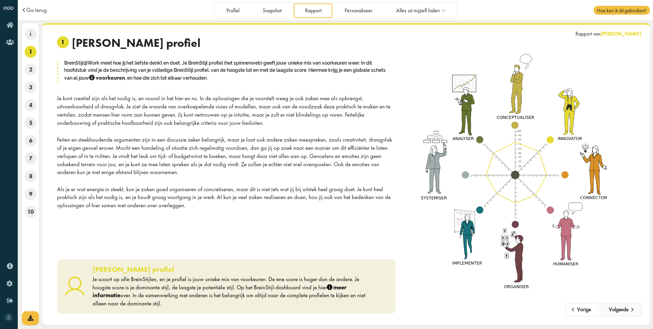  I want to click on a: Alles uit mijzelf halen, so click(420, 10).